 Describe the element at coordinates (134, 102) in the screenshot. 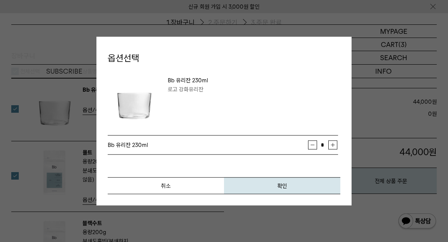

I see `img: Bb 유리잔 230ml` at that location.